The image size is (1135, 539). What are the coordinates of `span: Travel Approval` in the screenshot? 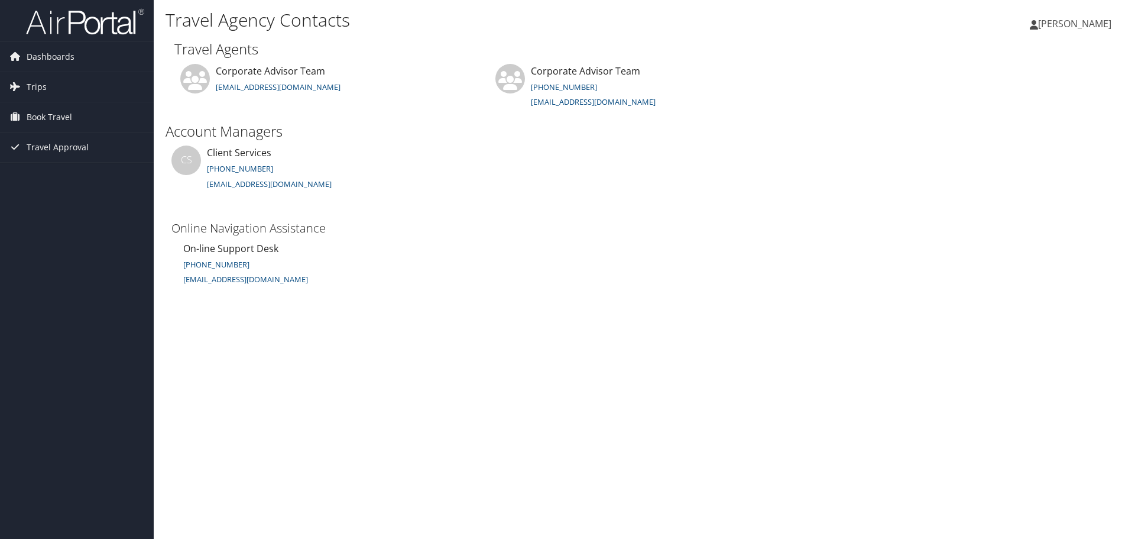 It's located at (57, 147).